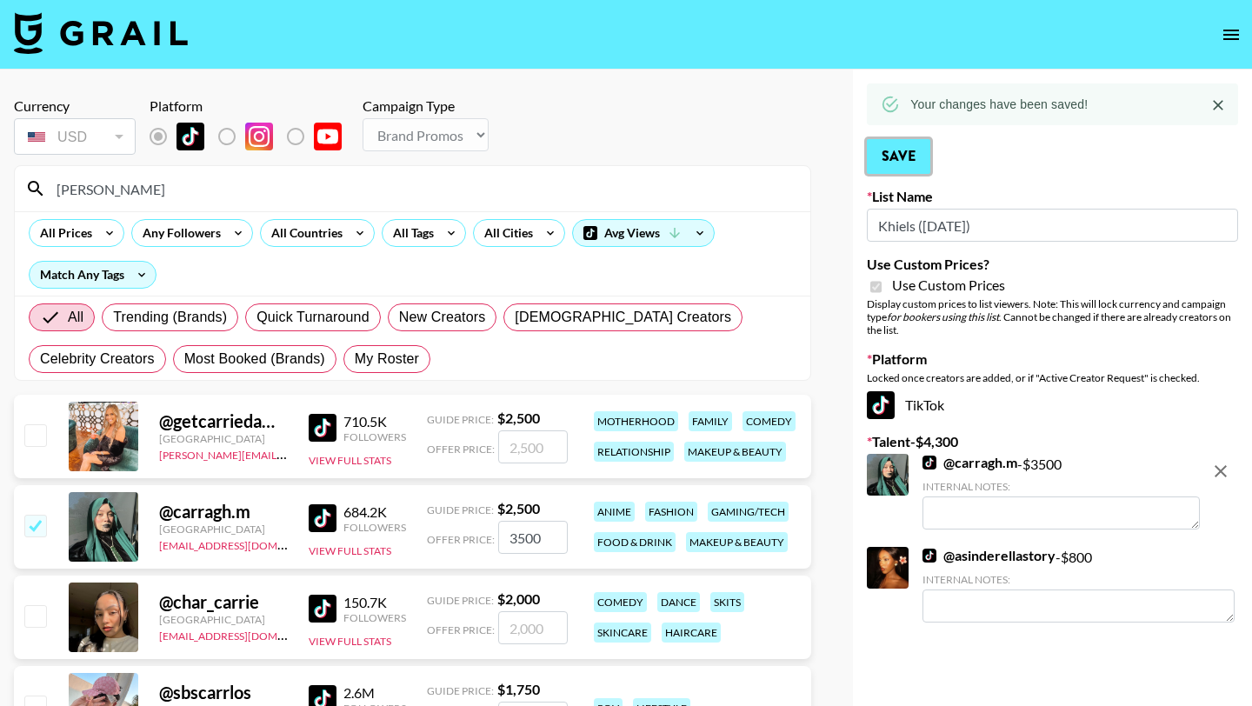  I want to click on div: motherhood, so click(635, 421).